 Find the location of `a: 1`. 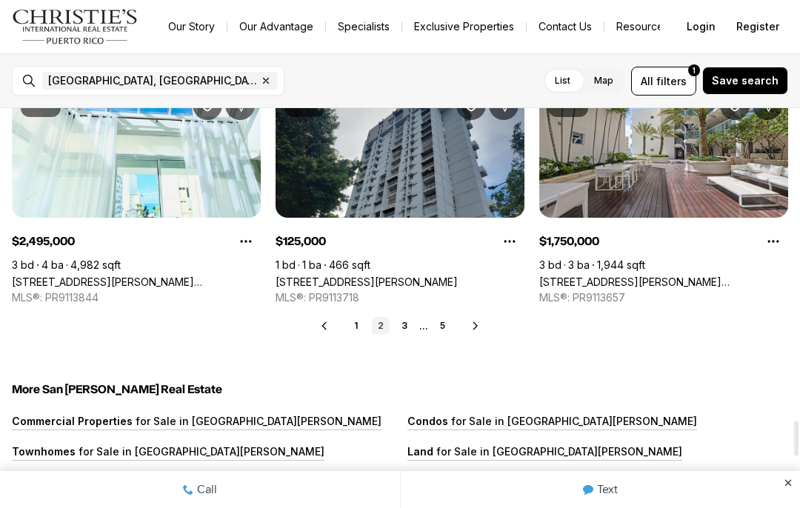

a: 1 is located at coordinates (357, 326).